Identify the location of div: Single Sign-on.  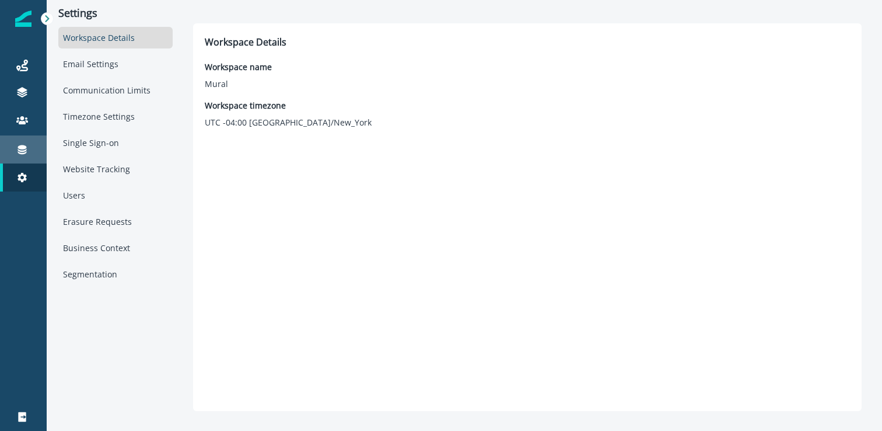
(116, 142).